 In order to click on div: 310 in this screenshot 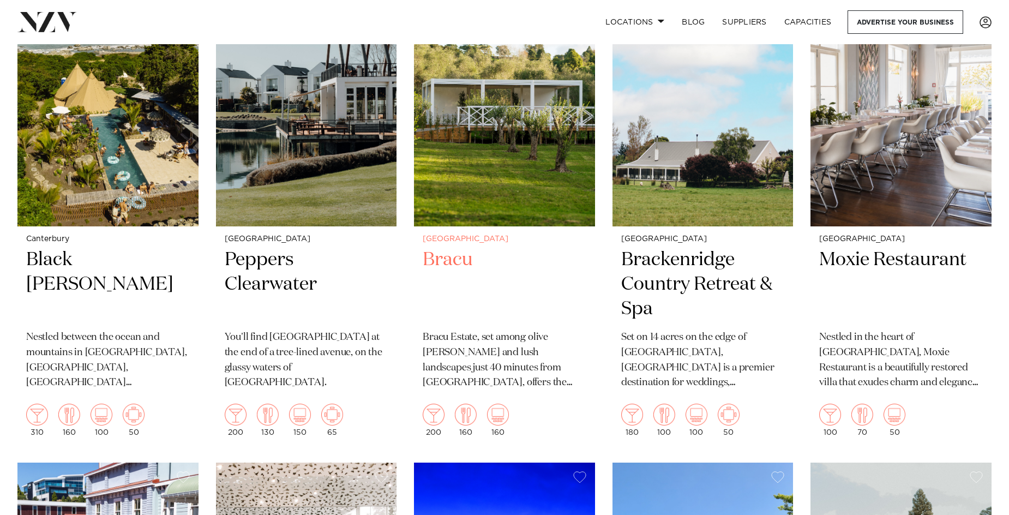, I will do `click(37, 420)`.